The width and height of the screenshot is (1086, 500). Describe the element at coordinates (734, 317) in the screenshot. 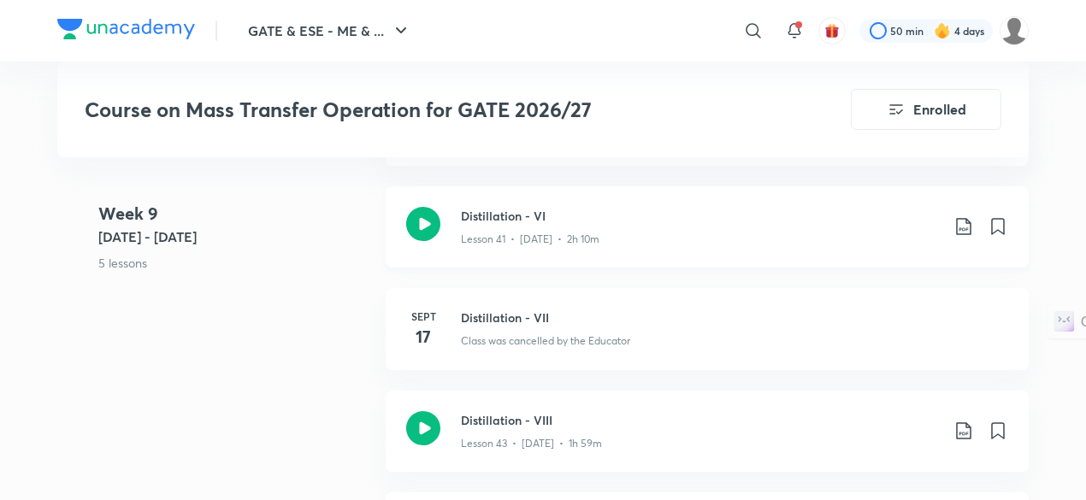

I see `h3: Distillation - VII` at that location.